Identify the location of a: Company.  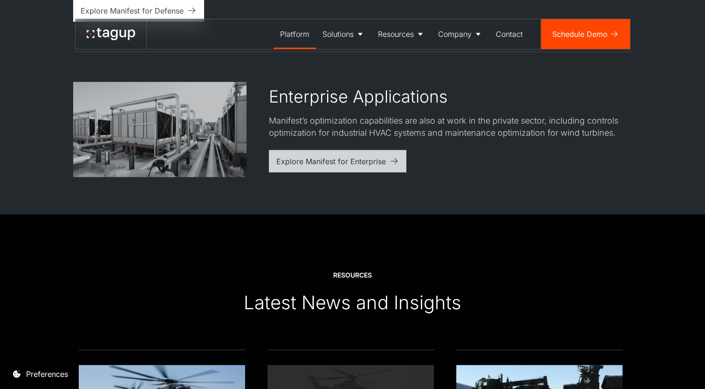
(460, 34).